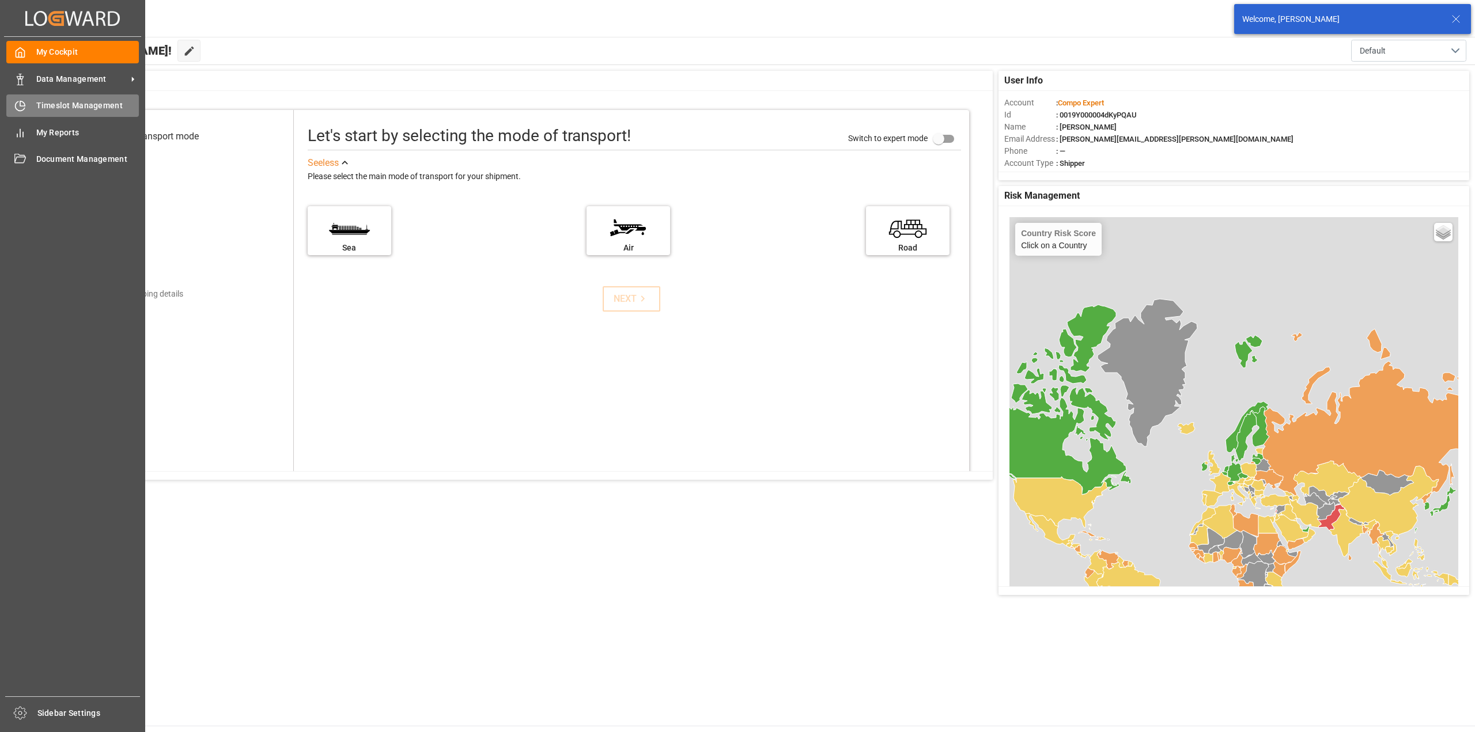 This screenshot has height=732, width=1475. Describe the element at coordinates (1030, 127) in the screenshot. I see `span: Name` at that location.